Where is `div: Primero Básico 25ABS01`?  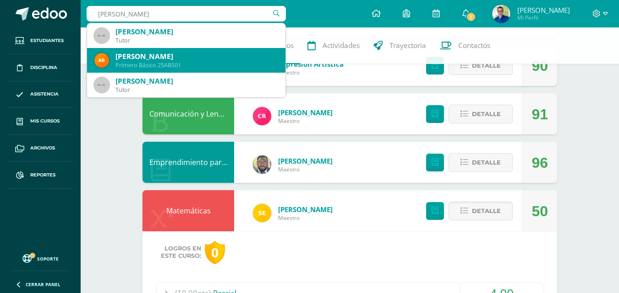
div: Primero Básico 25ABS01 is located at coordinates (196, 65).